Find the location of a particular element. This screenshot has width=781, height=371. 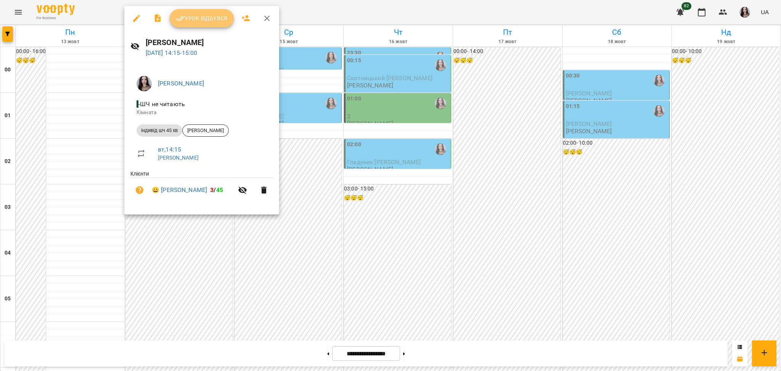

a: вт , 14:15 is located at coordinates (169, 149).